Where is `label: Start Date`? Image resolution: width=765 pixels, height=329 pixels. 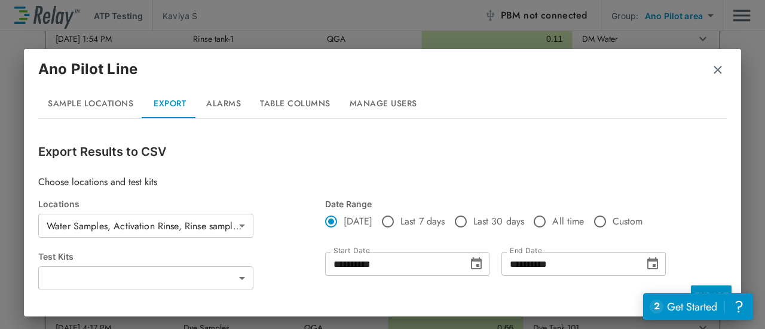
label: Start Date is located at coordinates (351, 251).